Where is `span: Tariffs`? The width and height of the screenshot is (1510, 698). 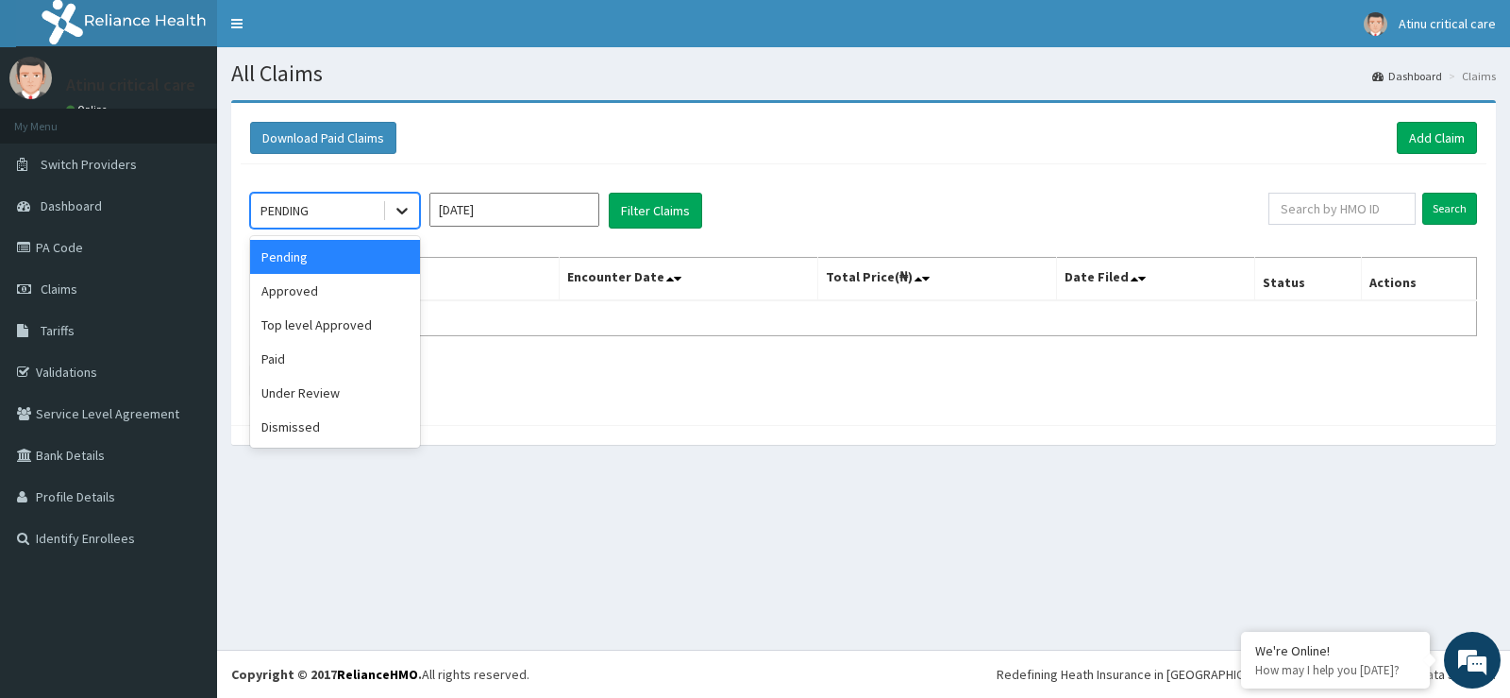
span: Tariffs is located at coordinates (58, 330).